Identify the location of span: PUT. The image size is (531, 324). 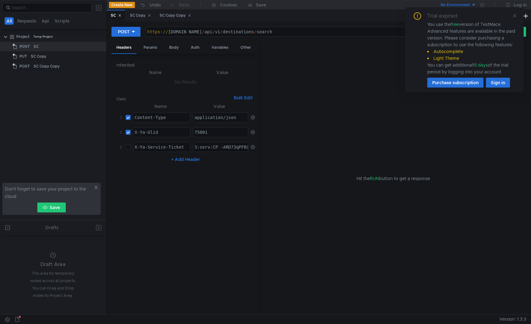
(23, 56).